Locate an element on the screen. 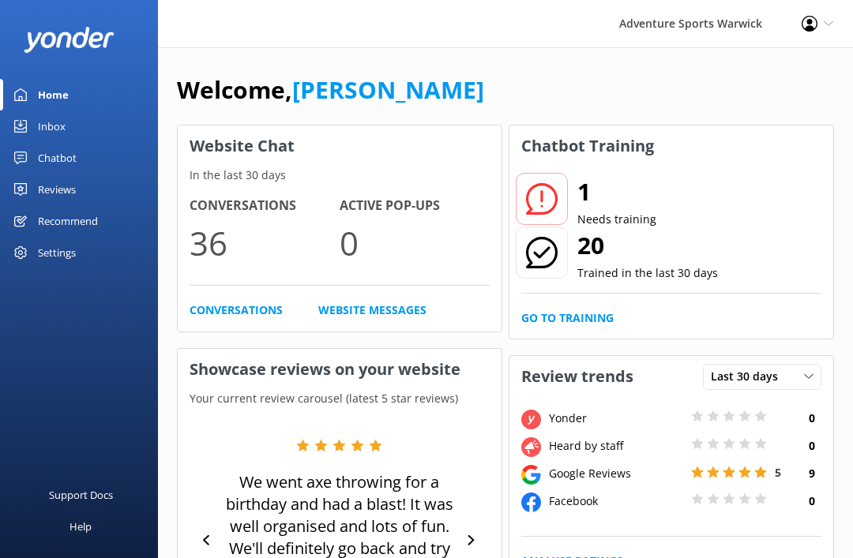 The width and height of the screenshot is (853, 558). div: Home is located at coordinates (53, 95).